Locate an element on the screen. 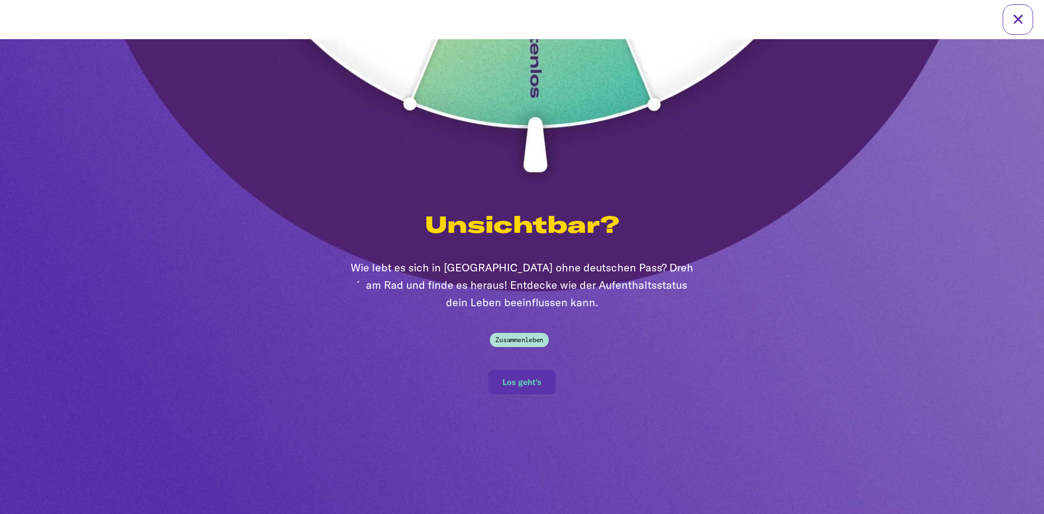 The width and height of the screenshot is (1044, 514). div: Unsichtbar? is located at coordinates (522, 234).